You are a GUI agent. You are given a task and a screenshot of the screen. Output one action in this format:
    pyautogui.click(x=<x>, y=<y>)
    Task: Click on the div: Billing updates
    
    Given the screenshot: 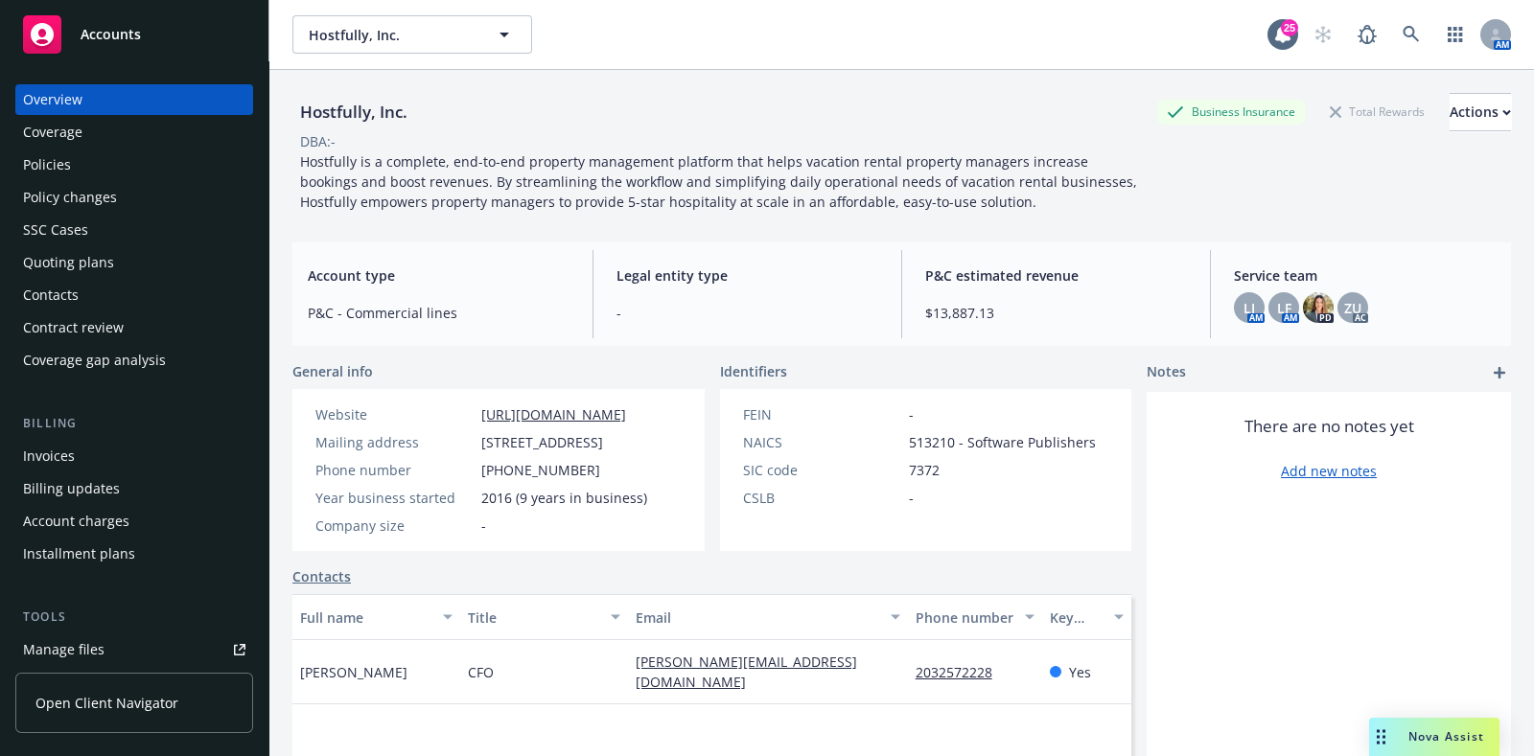 What is the action you would take?
    pyautogui.click(x=71, y=489)
    